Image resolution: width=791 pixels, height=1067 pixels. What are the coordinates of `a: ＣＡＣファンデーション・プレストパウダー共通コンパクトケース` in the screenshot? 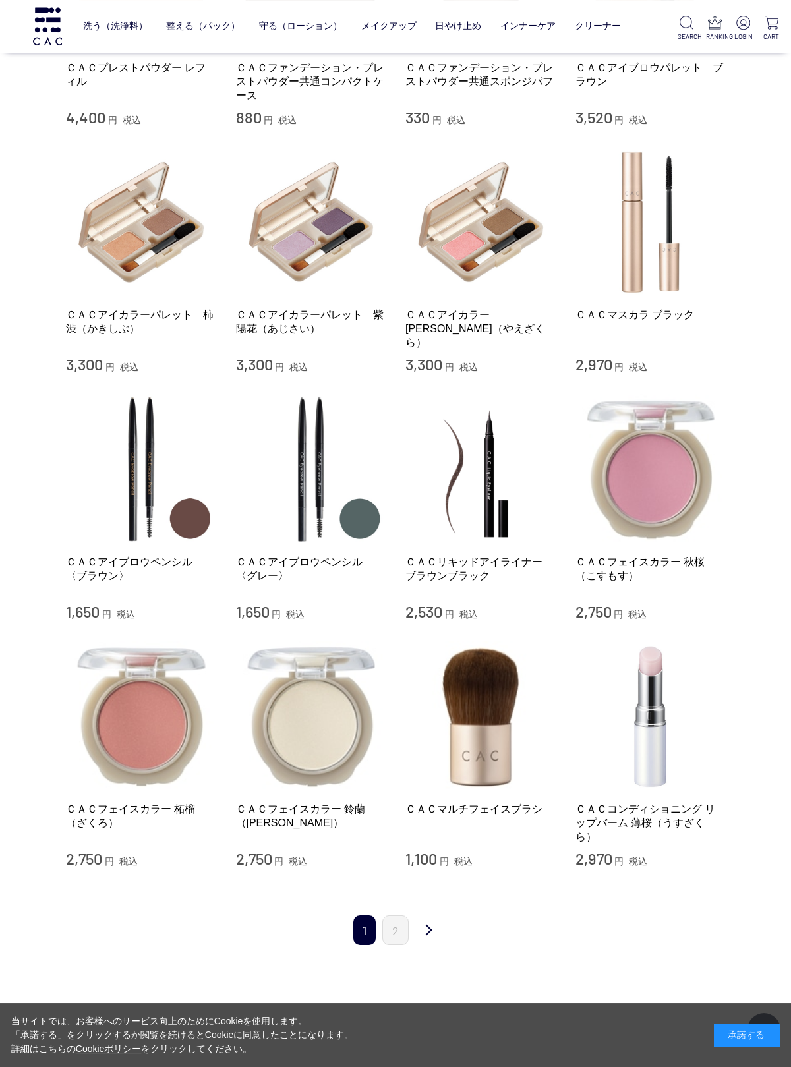 It's located at (311, 82).